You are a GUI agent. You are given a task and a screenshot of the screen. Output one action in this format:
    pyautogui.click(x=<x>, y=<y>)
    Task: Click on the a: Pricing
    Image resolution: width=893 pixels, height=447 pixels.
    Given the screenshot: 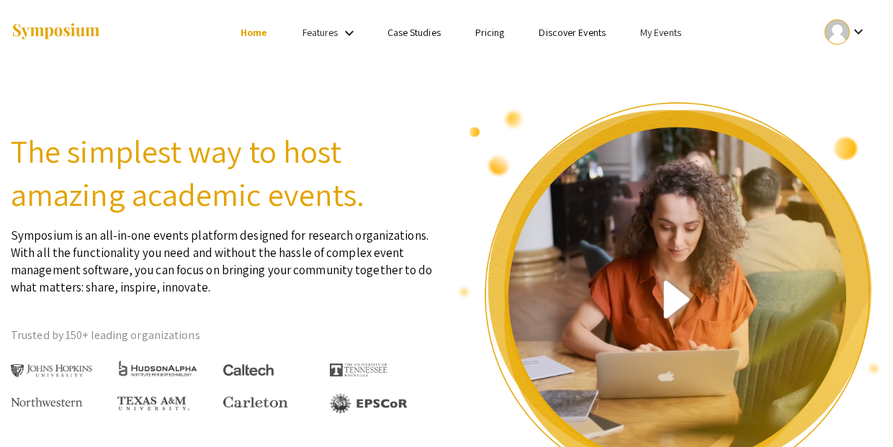 What is the action you would take?
    pyautogui.click(x=490, y=32)
    